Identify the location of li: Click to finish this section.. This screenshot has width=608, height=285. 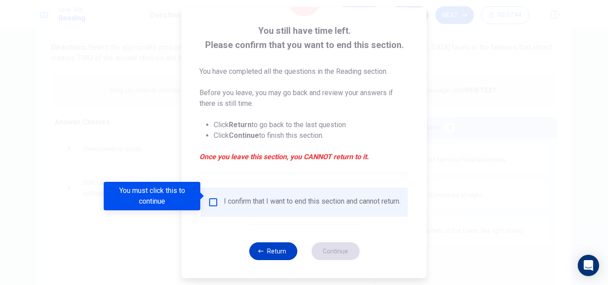
(311, 136).